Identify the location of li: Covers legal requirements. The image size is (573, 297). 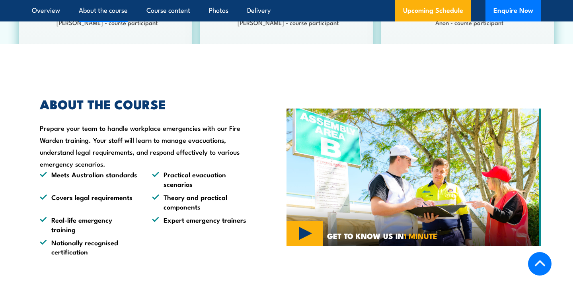
(89, 202).